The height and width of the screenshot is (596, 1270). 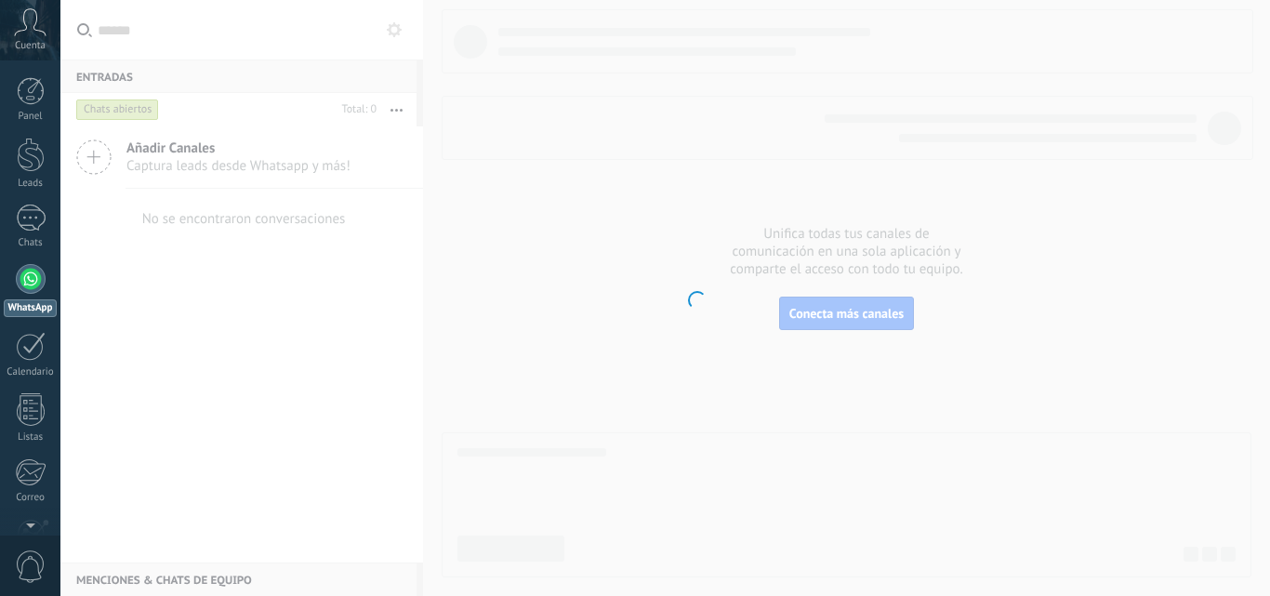 What do you see at coordinates (31, 372) in the screenshot?
I see `div: Calendario` at bounding box center [31, 372].